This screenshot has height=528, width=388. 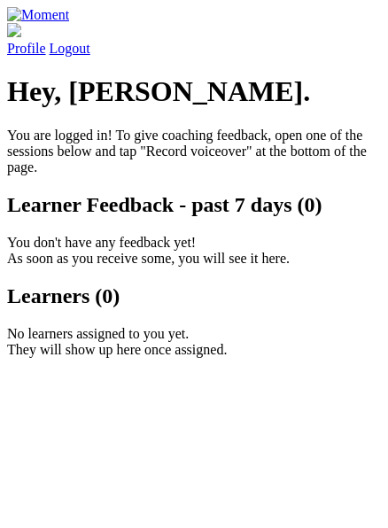 What do you see at coordinates (14, 30) in the screenshot?
I see `img: default_avatar-b4e2223d03051bc43aaaccfb402a43260a3f17acc7fafc1603fdf008d6cba3c9.png` at bounding box center [14, 30].